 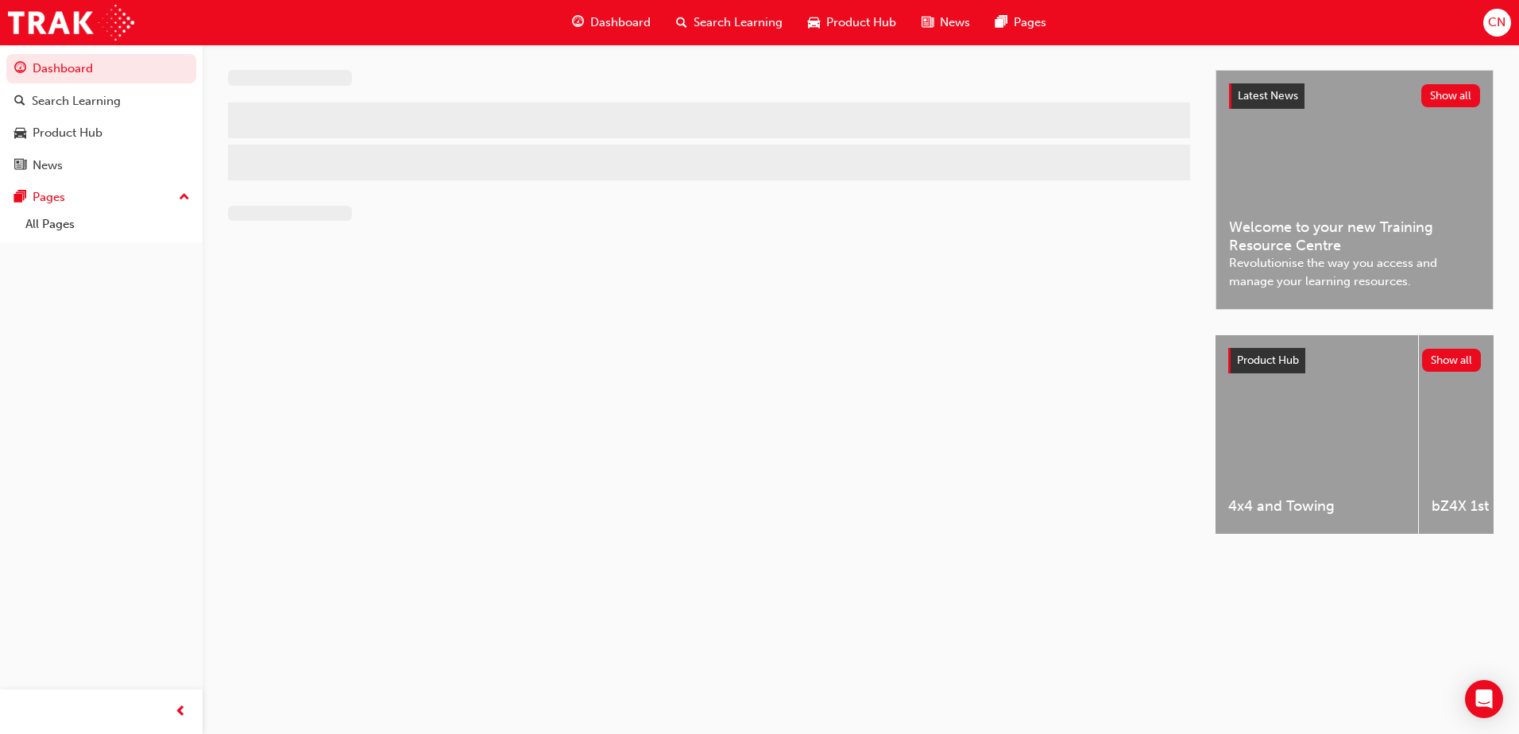 What do you see at coordinates (71, 22) in the screenshot?
I see `a: Trak` at bounding box center [71, 22].